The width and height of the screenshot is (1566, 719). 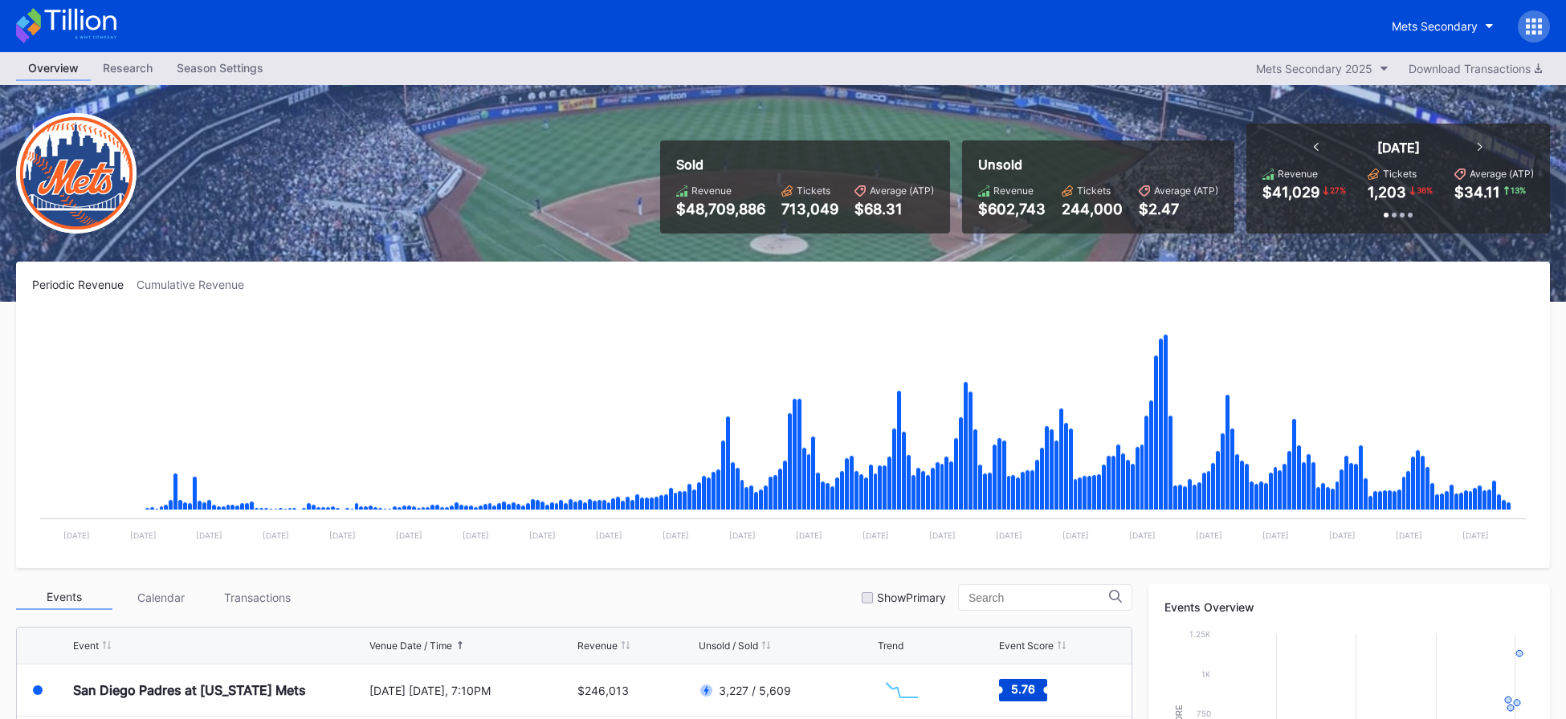 What do you see at coordinates (128, 68) in the screenshot?
I see `a: Research` at bounding box center [128, 68].